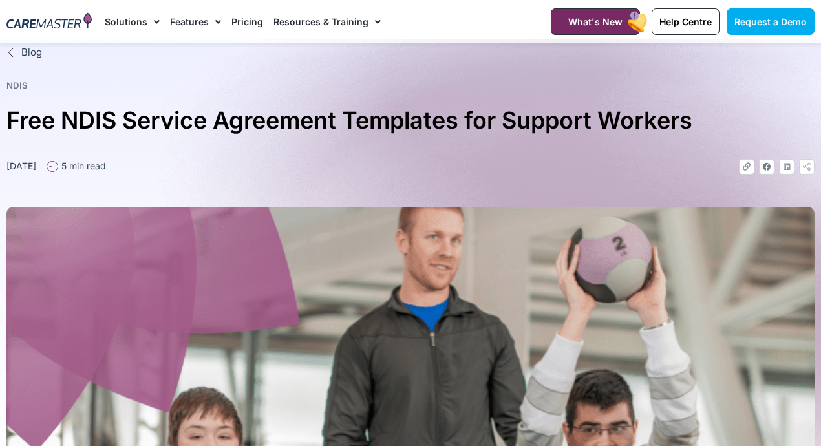 The image size is (821, 446). What do you see at coordinates (686, 21) in the screenshot?
I see `span: Help Centre` at bounding box center [686, 21].